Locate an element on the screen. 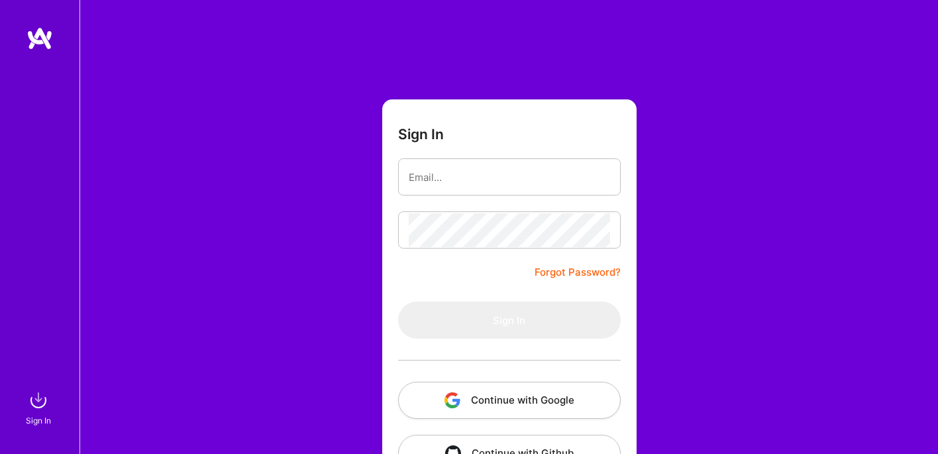 Image resolution: width=938 pixels, height=454 pixels. a: sign inSign In is located at coordinates (40, 407).